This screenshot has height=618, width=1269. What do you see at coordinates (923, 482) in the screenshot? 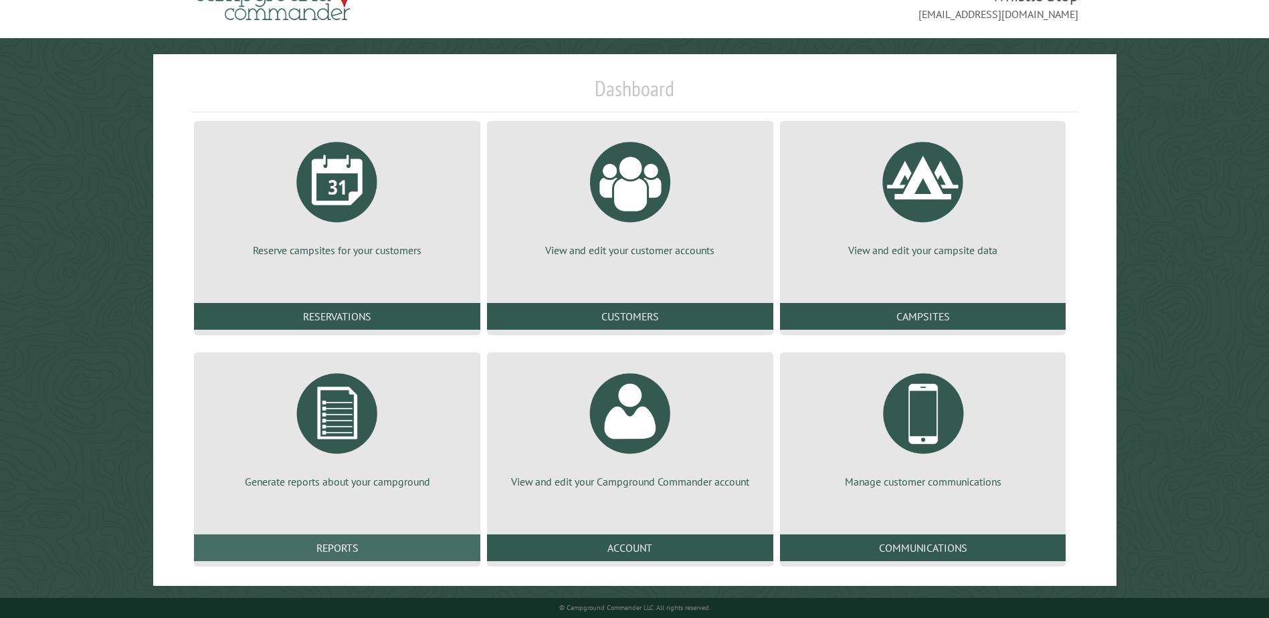
I see `p: Manage customer communications` at bounding box center [923, 482].